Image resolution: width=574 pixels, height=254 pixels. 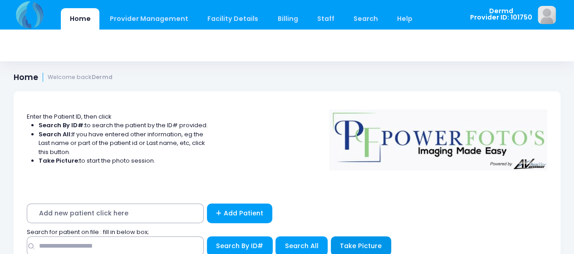 What do you see at coordinates (149, 19) in the screenshot?
I see `a: Provider Management` at bounding box center [149, 19].